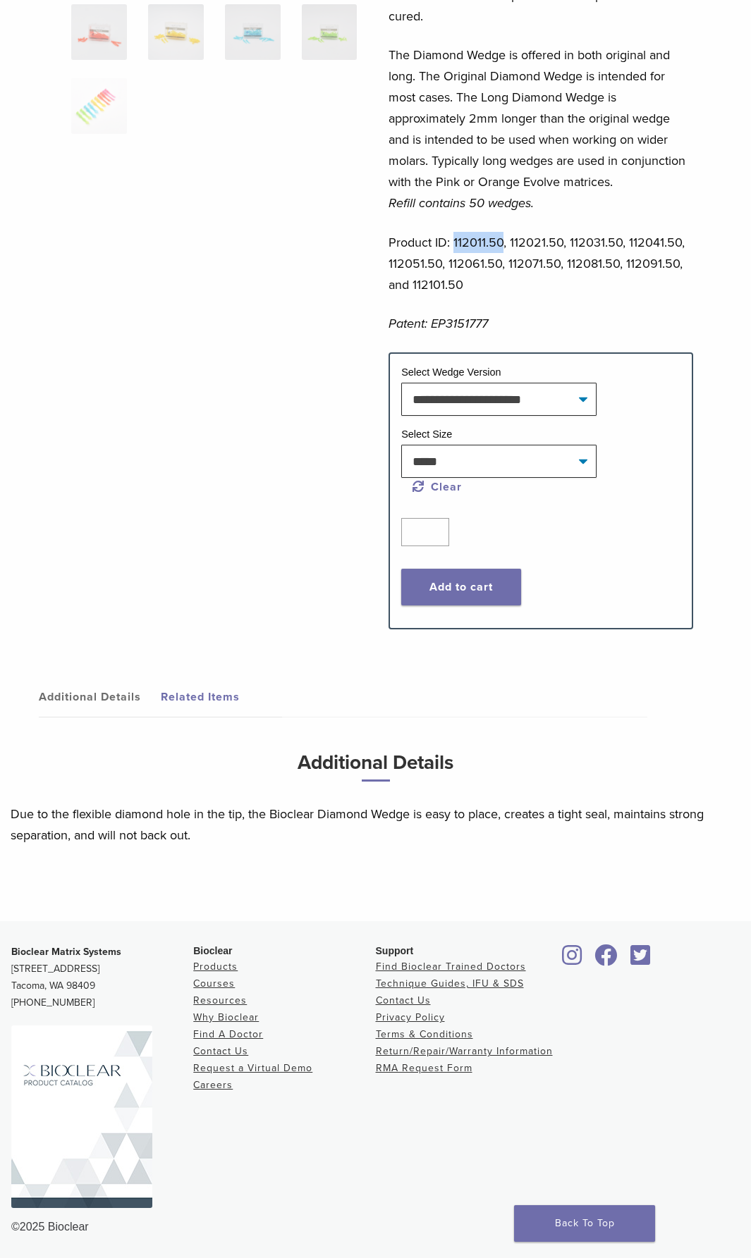 Image resolution: width=751 pixels, height=1258 pixels. Describe the element at coordinates (226, 1017) in the screenshot. I see `a: Why Bioclear` at that location.